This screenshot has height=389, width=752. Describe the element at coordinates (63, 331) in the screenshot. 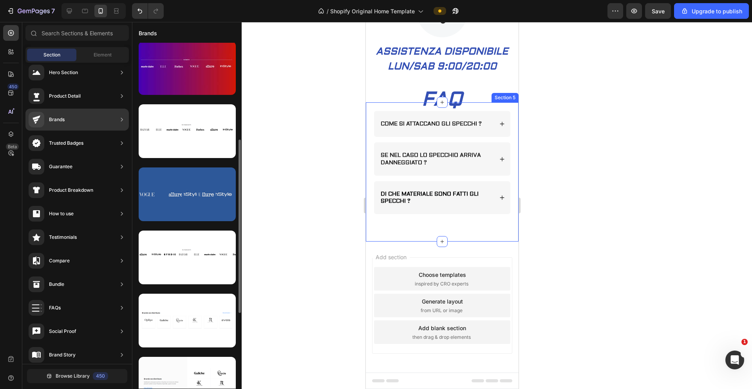

I see `div: Social Proof` at that location.